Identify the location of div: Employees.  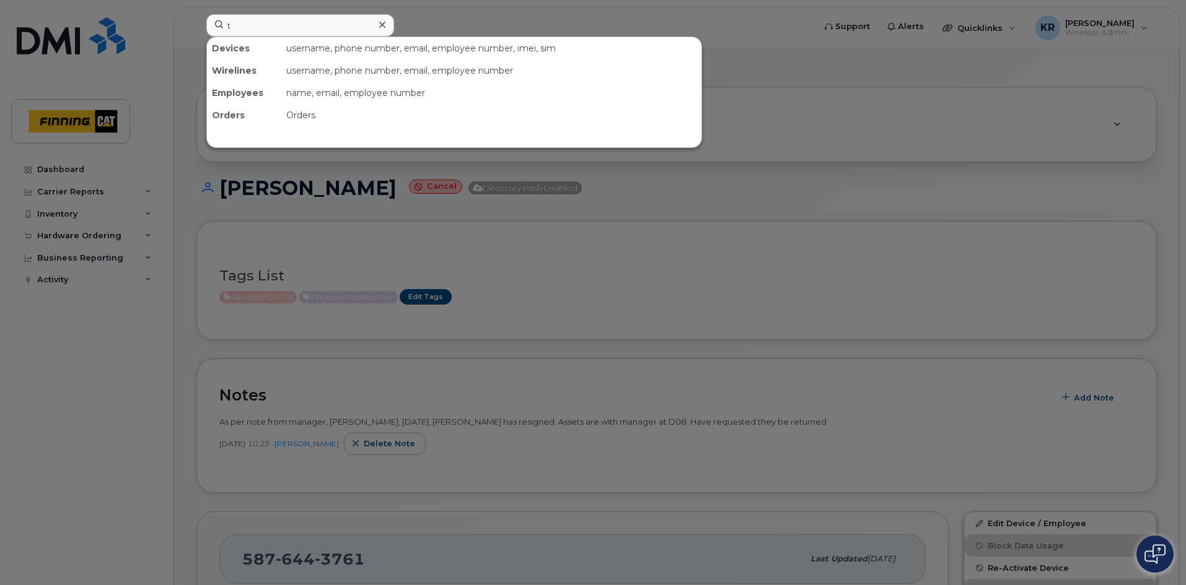
(244, 93).